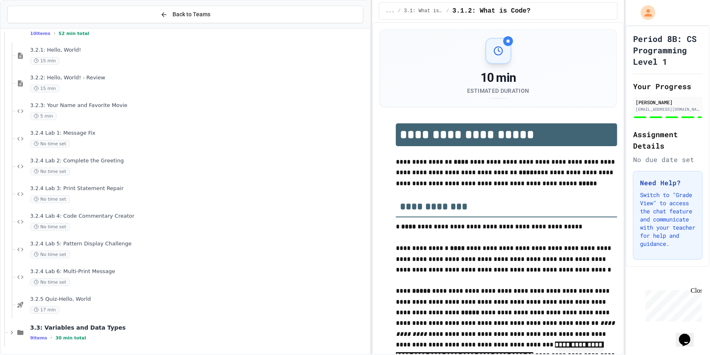  Describe the element at coordinates (668, 219) in the screenshot. I see `p: Switch to "Grade View" to access the chat feature and communicate with your teacher for help and ...` at that location.